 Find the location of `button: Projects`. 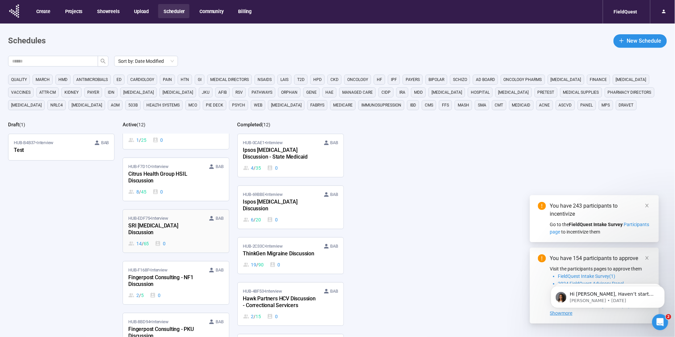

button: Projects is located at coordinates (73, 11).